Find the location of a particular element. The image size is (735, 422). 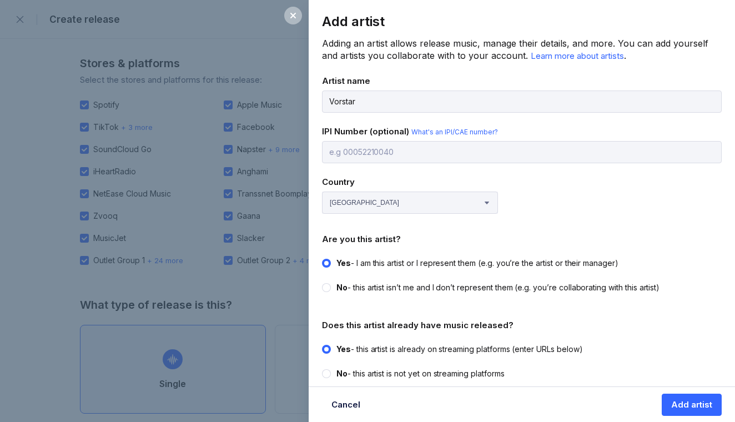

span: Learn more about artists is located at coordinates (577, 55).